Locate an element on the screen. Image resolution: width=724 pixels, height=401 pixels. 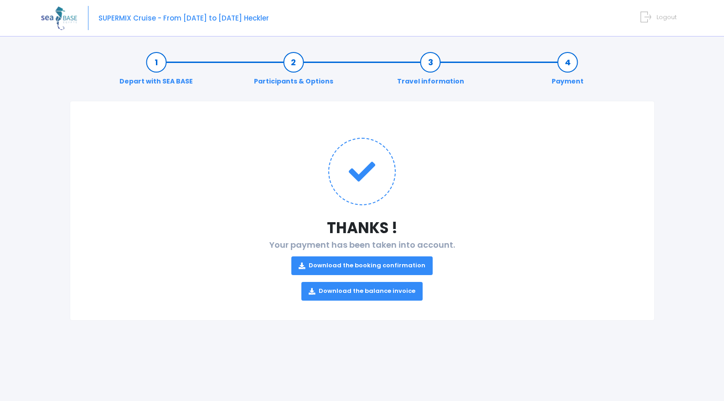
a: Download the balance invoice is located at coordinates (362, 291).